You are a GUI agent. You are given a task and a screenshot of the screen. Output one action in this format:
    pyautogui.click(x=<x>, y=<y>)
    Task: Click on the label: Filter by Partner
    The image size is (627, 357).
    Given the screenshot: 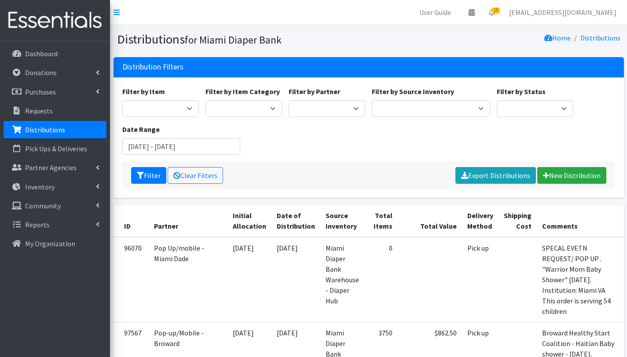 What is the action you would take?
    pyautogui.click(x=314, y=91)
    